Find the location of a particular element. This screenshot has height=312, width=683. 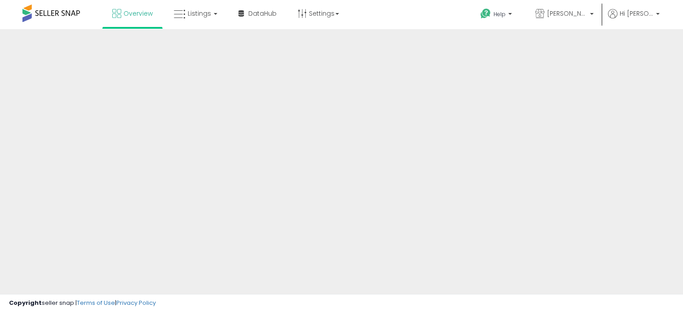

span: Overview is located at coordinates (138, 13).